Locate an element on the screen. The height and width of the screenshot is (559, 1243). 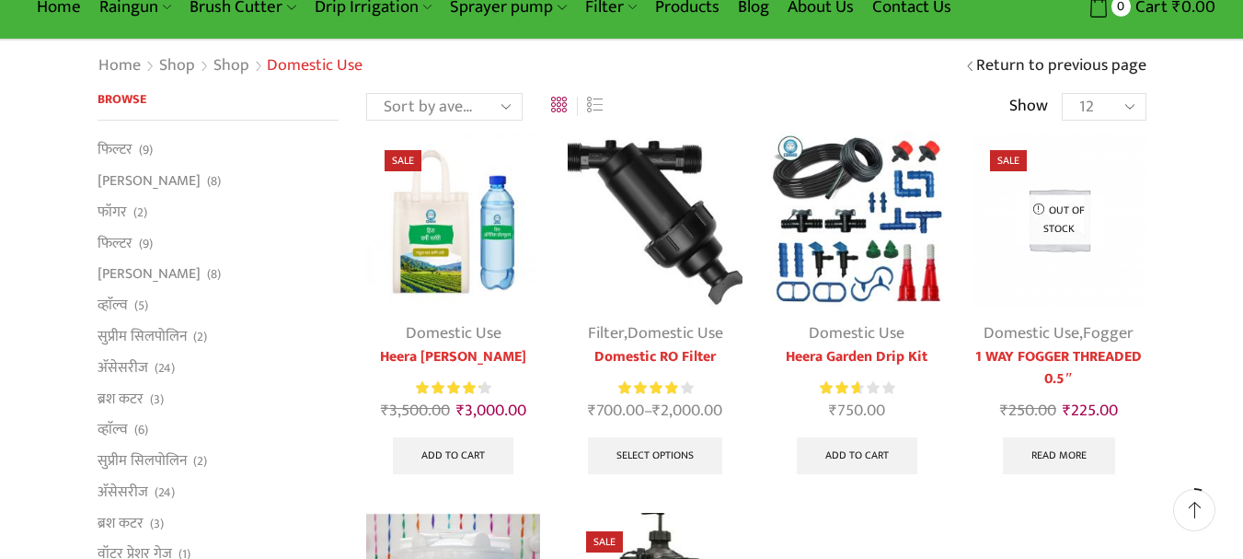
a: फॉगर is located at coordinates (112, 212).